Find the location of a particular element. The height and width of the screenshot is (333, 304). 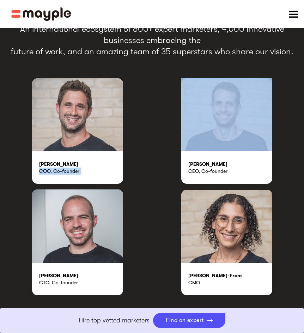

p: An international ecosystem of 600+ expert marketers, 4,000 innovative businesses embracing the fu... is located at coordinates (152, 40).